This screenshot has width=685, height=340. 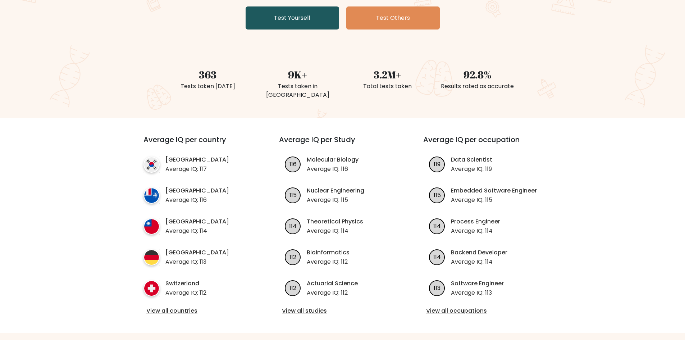 What do you see at coordinates (342, 311) in the screenshot?
I see `a: View all studies` at bounding box center [342, 311].